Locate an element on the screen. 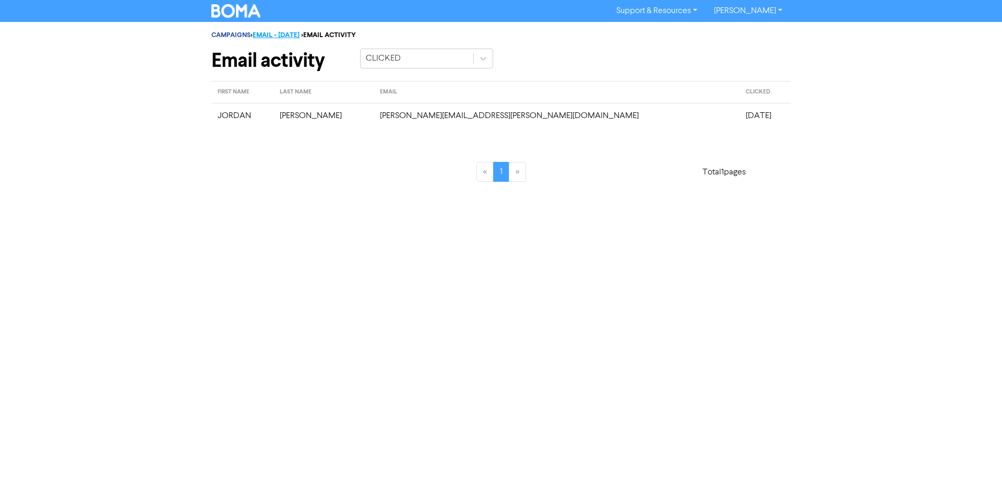 Image resolution: width=1002 pixels, height=480 pixels. td: JORDAN is located at coordinates (242, 115).